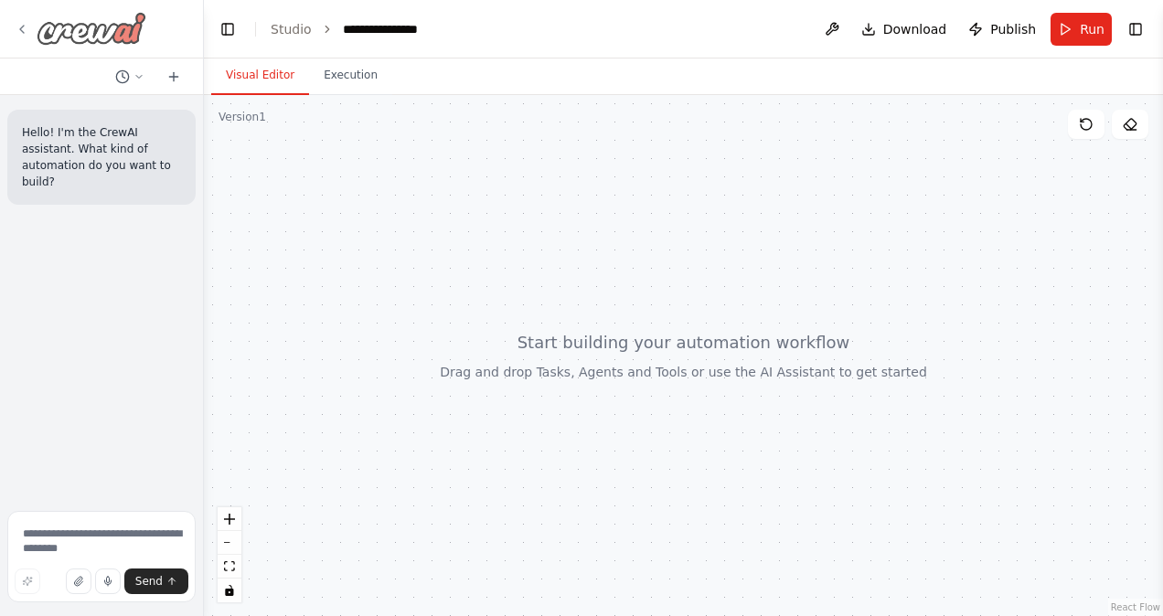 This screenshot has height=616, width=1163. What do you see at coordinates (1013, 29) in the screenshot?
I see `span: Publish` at bounding box center [1013, 29].